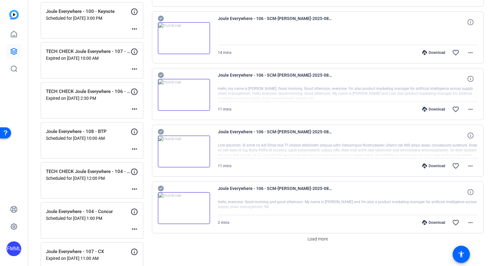 This screenshot has width=493, height=266. I want to click on p: TECH CHECK Joule Everywhere - 107 - CX, so click(88, 51).